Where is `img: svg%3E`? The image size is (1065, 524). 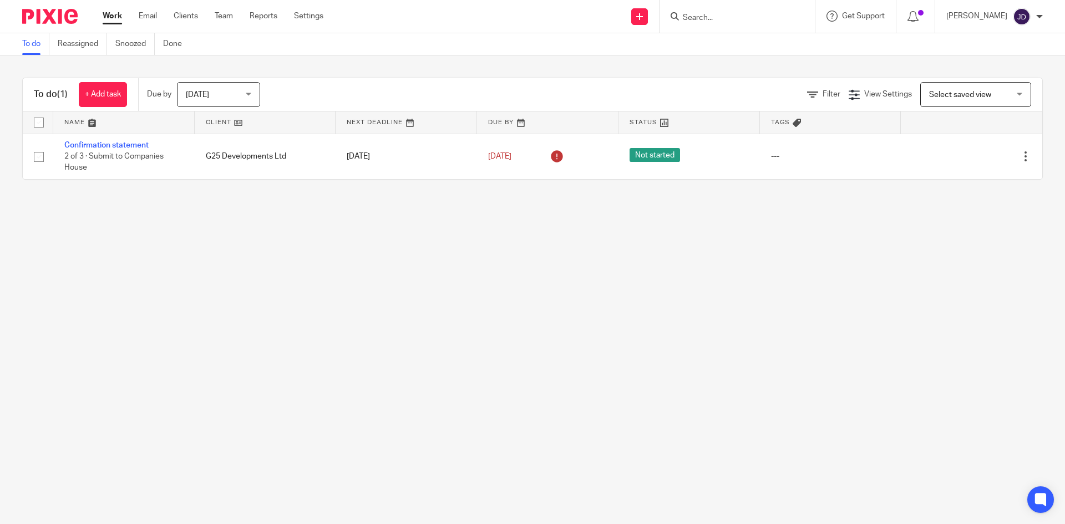
img: svg%3E is located at coordinates (1021, 17).